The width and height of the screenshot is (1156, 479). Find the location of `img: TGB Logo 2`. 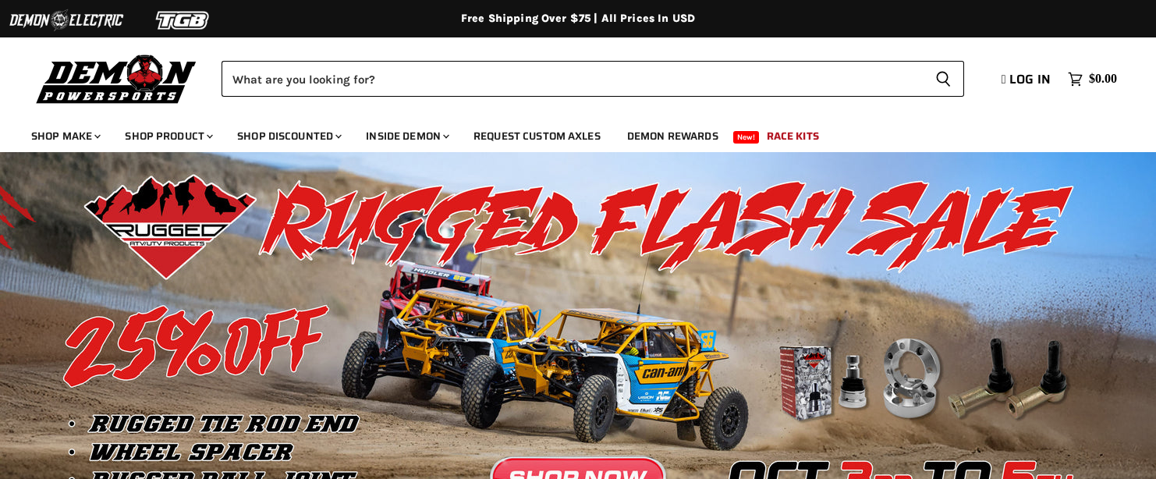

img: TGB Logo 2 is located at coordinates (183, 20).